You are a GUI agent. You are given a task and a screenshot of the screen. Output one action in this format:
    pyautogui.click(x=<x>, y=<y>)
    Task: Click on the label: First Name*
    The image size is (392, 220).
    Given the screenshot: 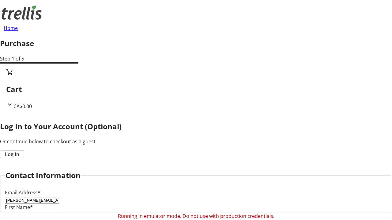 What is the action you would take?
    pyautogui.click(x=19, y=208)
    